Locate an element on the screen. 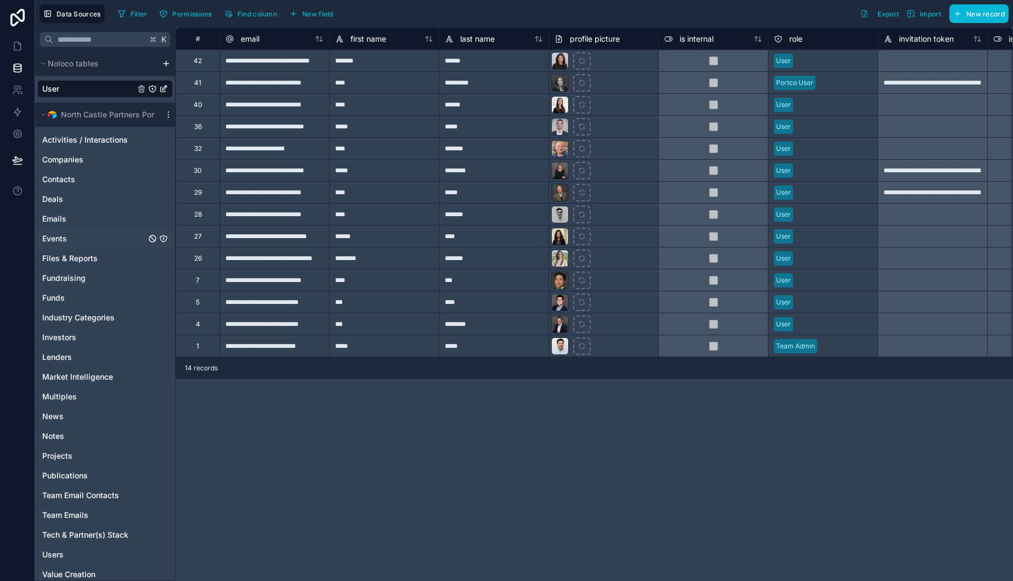 Image resolution: width=1013 pixels, height=581 pixels. div: 32 is located at coordinates (198, 149).